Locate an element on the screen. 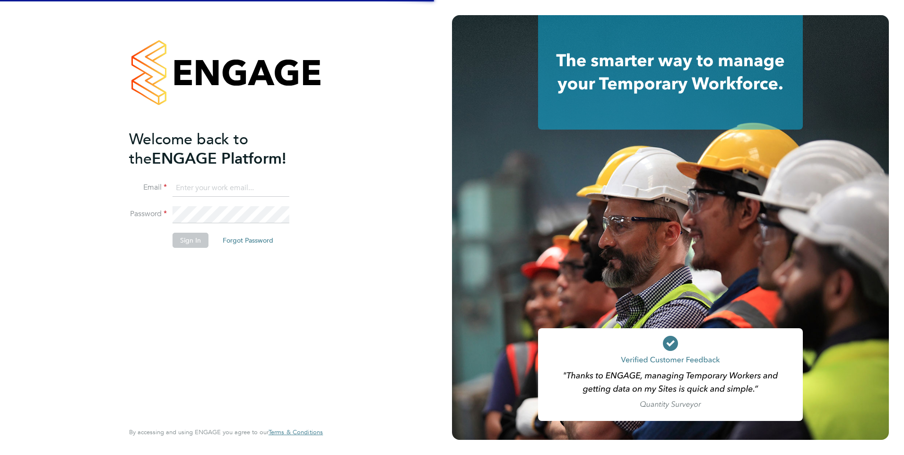 The height and width of the screenshot is (455, 904). span: Terms & Conditions is located at coordinates (296, 432).